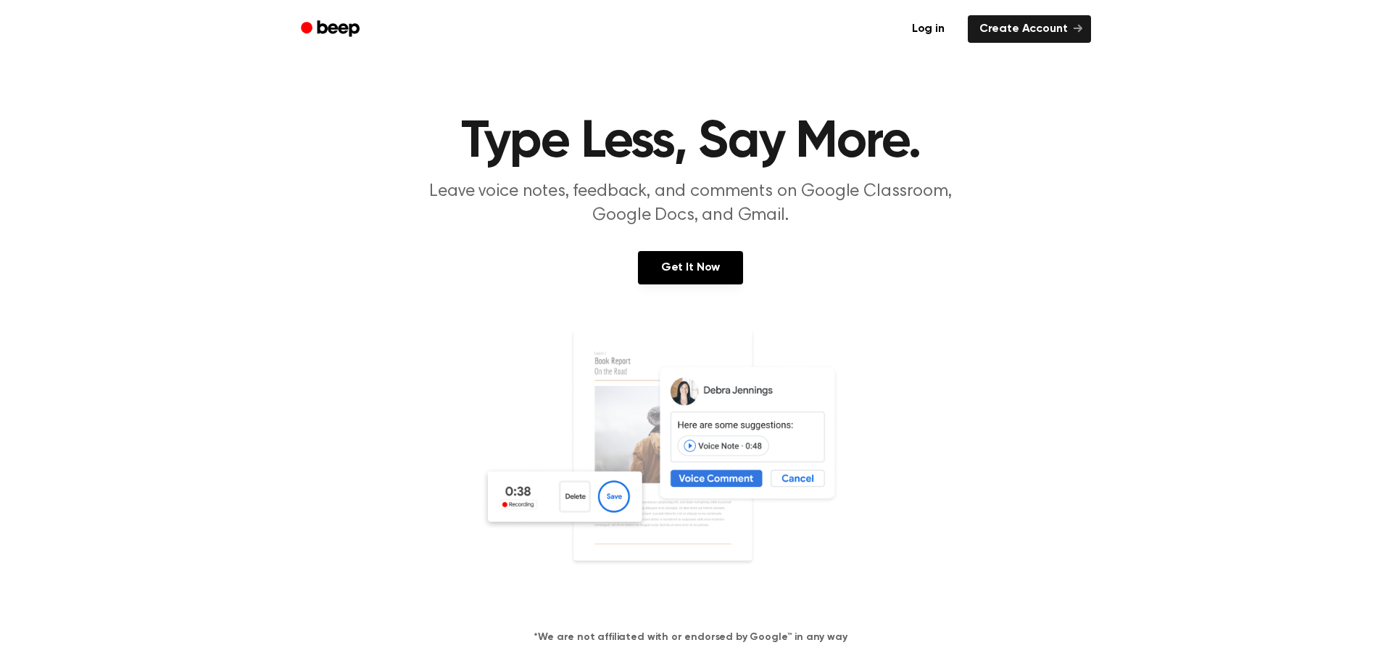 Image resolution: width=1381 pixels, height=661 pixels. Describe the element at coordinates (1030, 29) in the screenshot. I see `a: Create Account` at that location.